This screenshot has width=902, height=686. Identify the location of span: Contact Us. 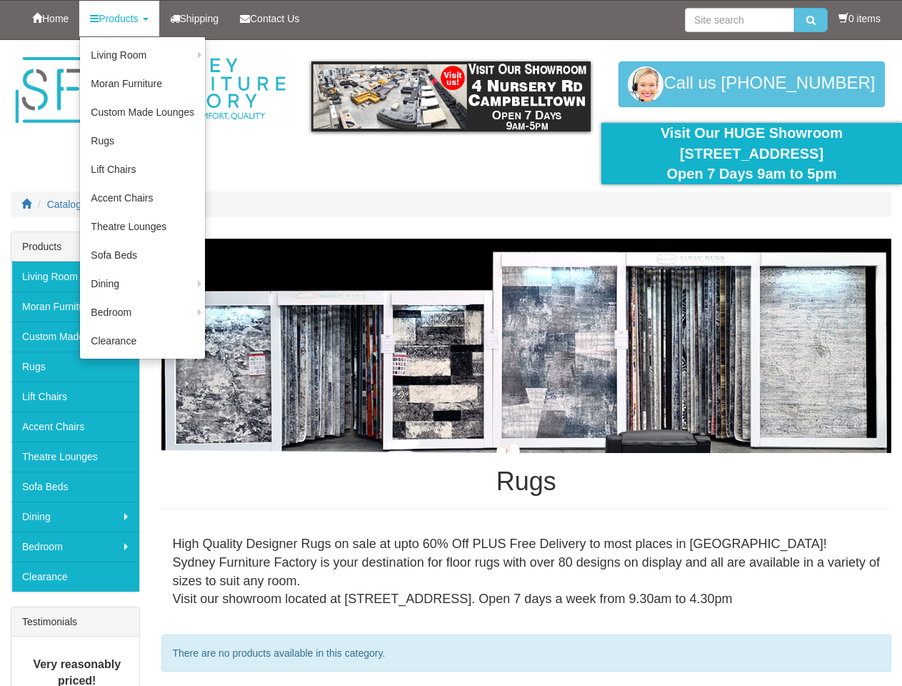
(274, 19).